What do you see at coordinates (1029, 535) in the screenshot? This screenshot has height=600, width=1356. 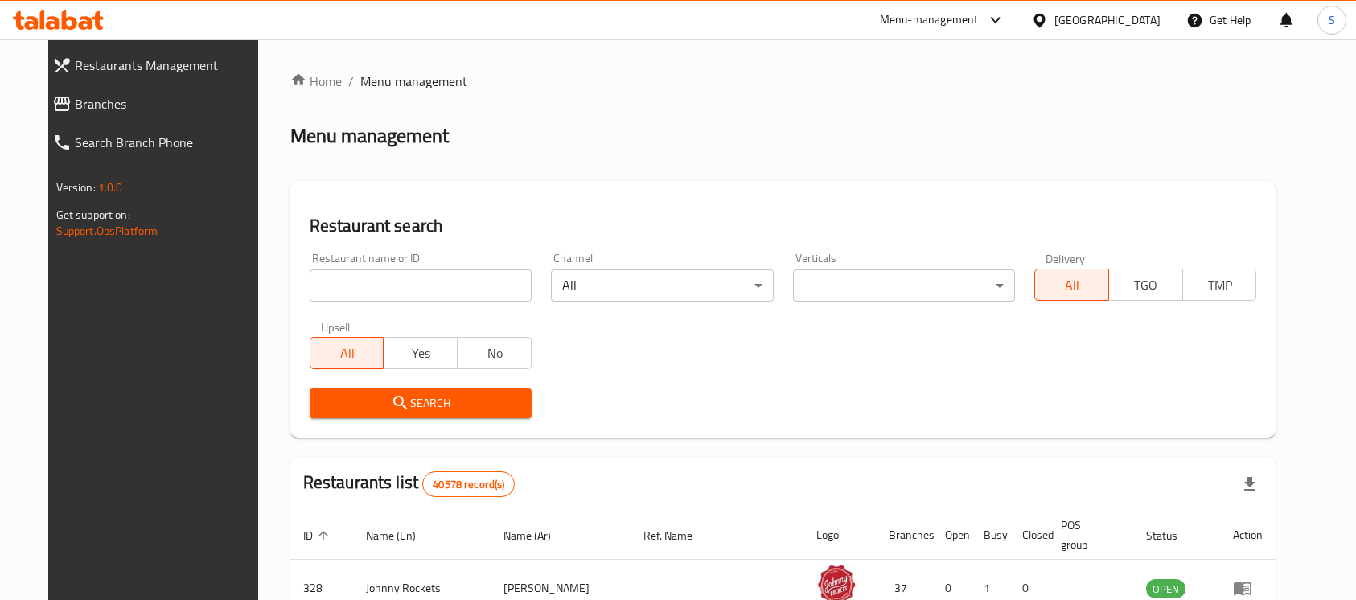 I see `th: Closed` at bounding box center [1029, 535].